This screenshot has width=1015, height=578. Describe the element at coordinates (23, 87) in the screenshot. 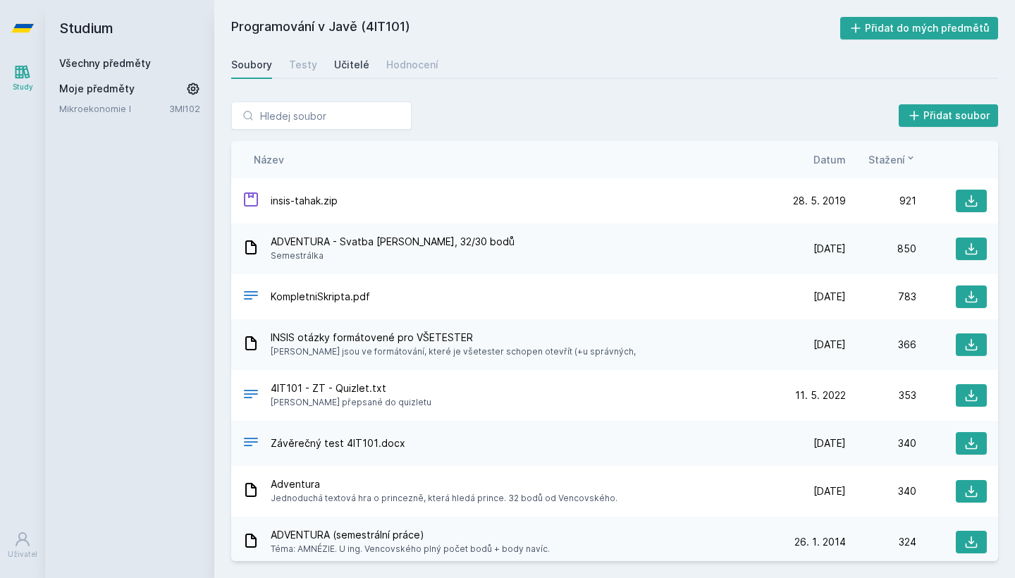

I see `div: Study` at that location.